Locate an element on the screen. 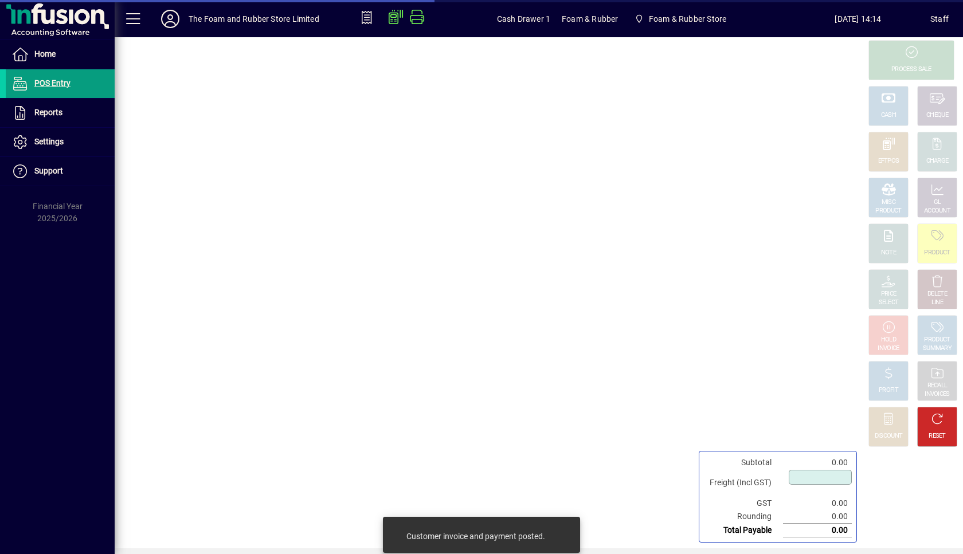 This screenshot has width=963, height=554. span: POS Entry is located at coordinates (52, 83).